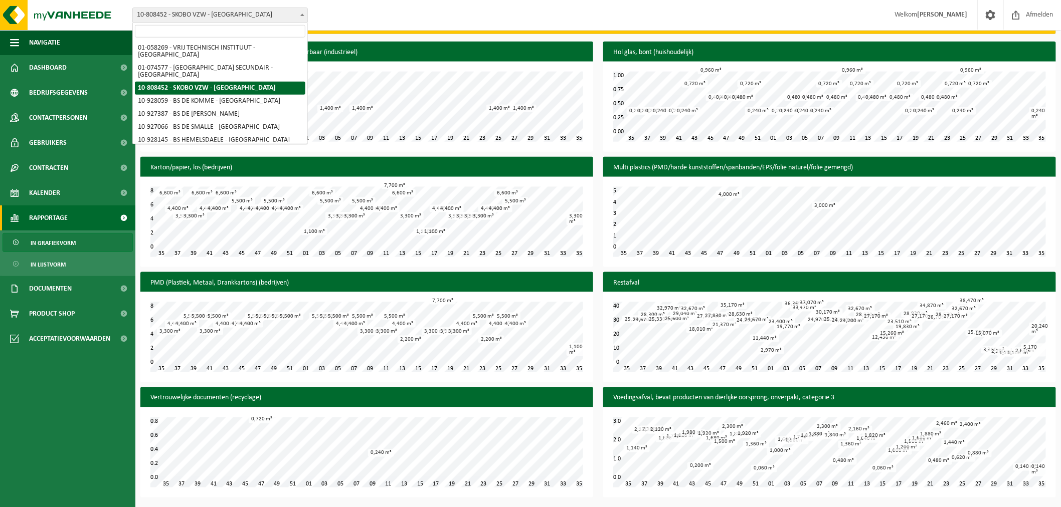 The height and width of the screenshot is (507, 1061). I want to click on span: Gebruikers, so click(48, 143).